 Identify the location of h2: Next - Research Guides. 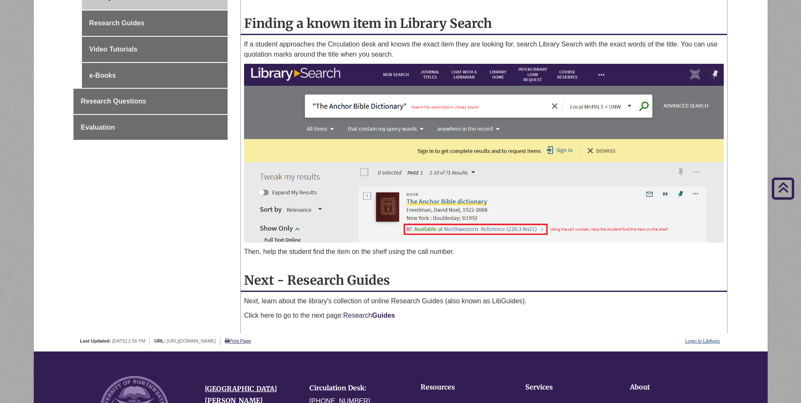
(484, 280).